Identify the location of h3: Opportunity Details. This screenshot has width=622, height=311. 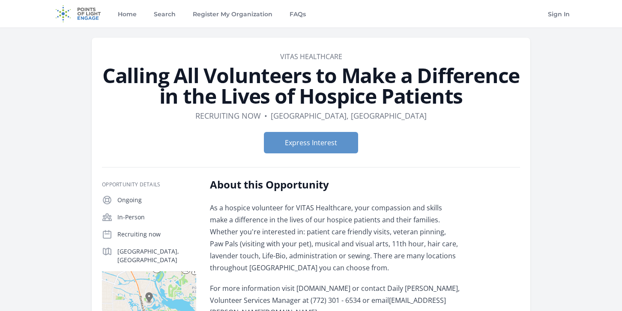
(149, 185).